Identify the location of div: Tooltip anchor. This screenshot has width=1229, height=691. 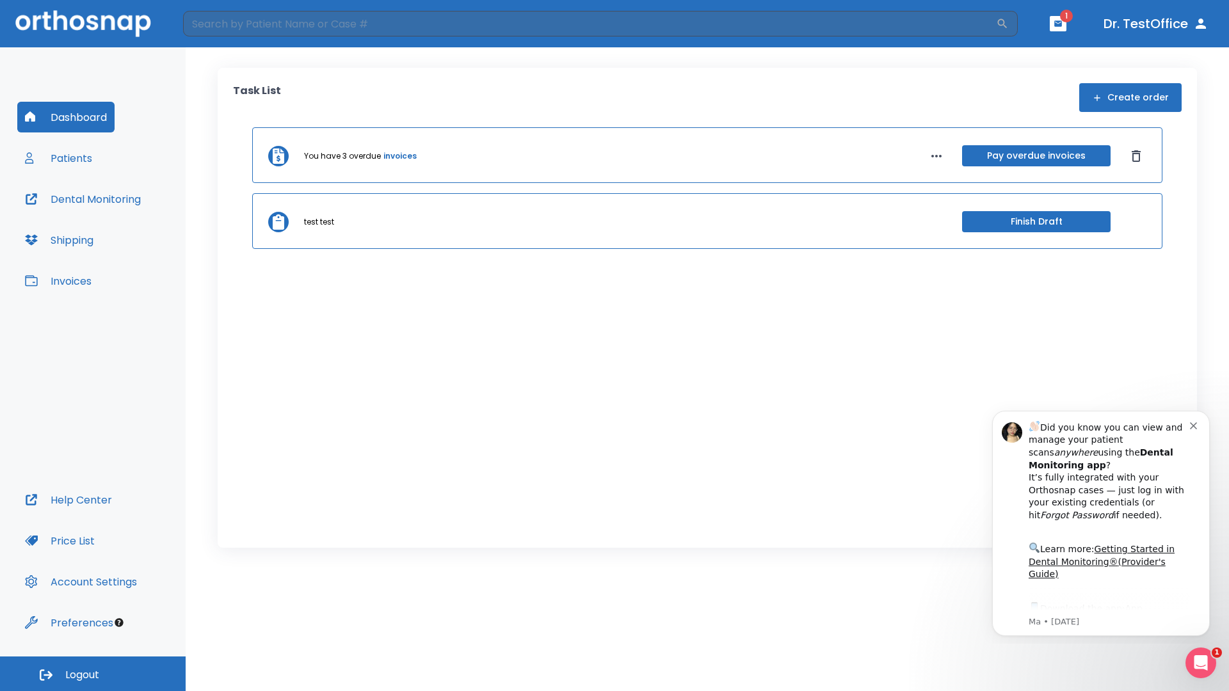
(119, 623).